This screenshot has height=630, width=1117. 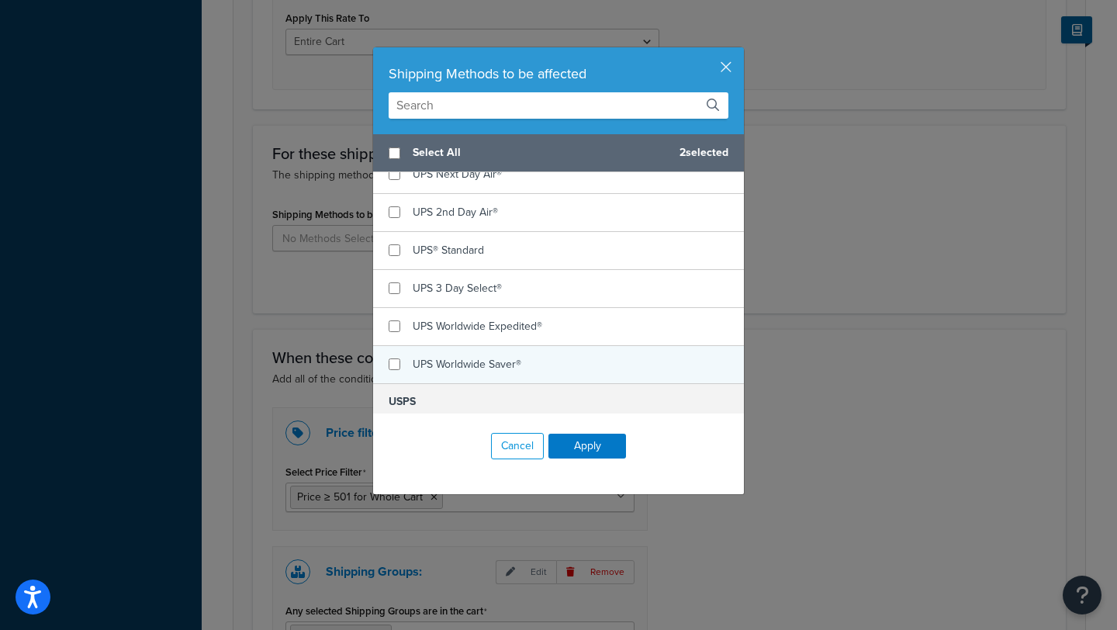 I want to click on span: UPS 2nd Day Air®, so click(x=455, y=212).